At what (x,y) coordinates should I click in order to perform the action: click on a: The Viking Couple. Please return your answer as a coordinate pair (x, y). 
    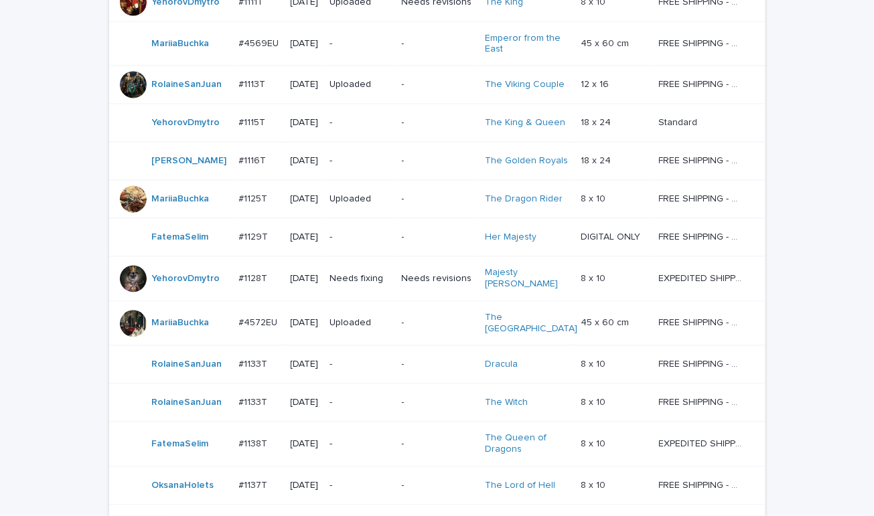
    Looking at the image, I should click on (524, 85).